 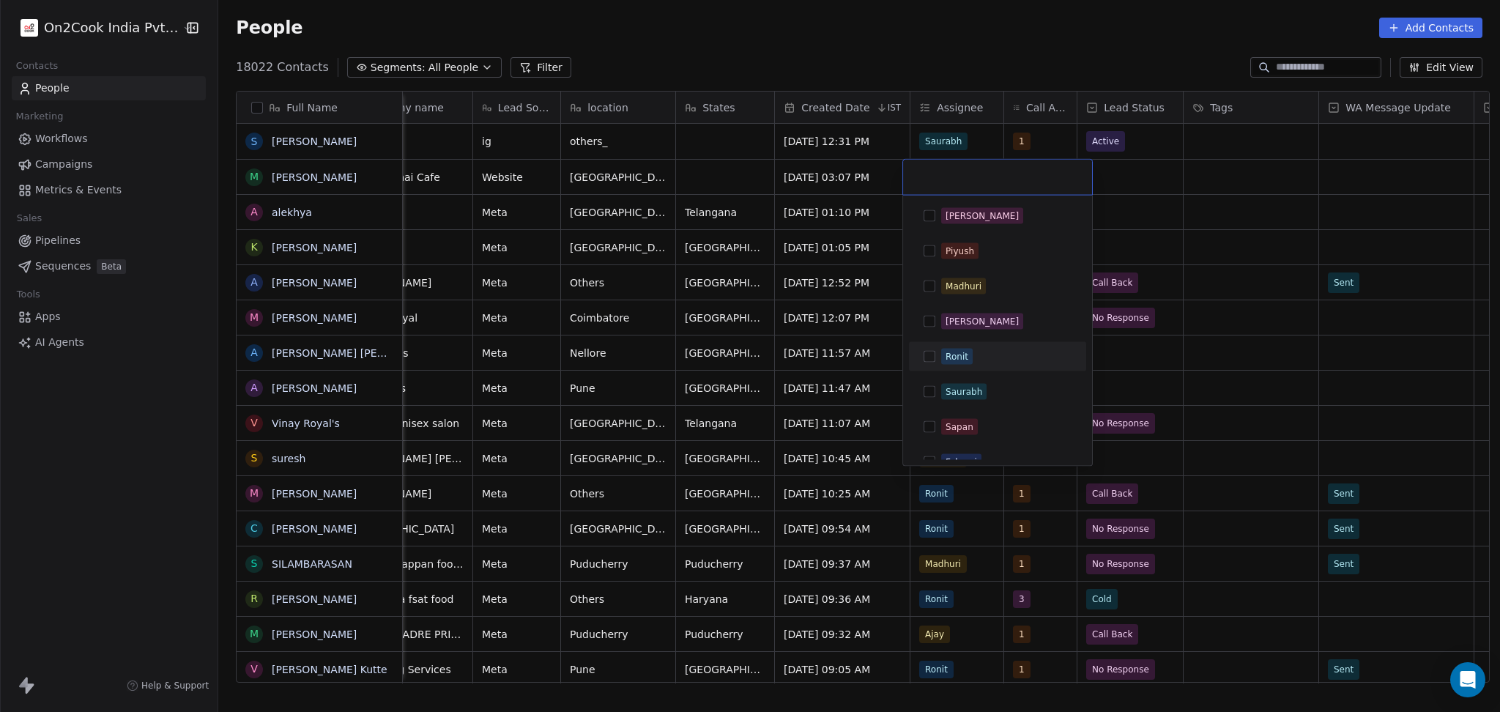 What do you see at coordinates (959, 427) in the screenshot?
I see `div: Sapan` at bounding box center [959, 427].